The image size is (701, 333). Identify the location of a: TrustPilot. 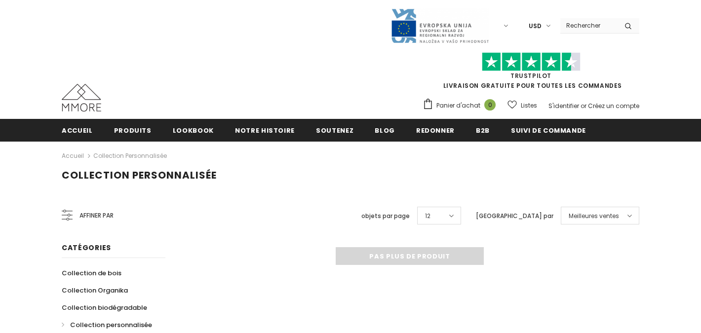
(531, 76).